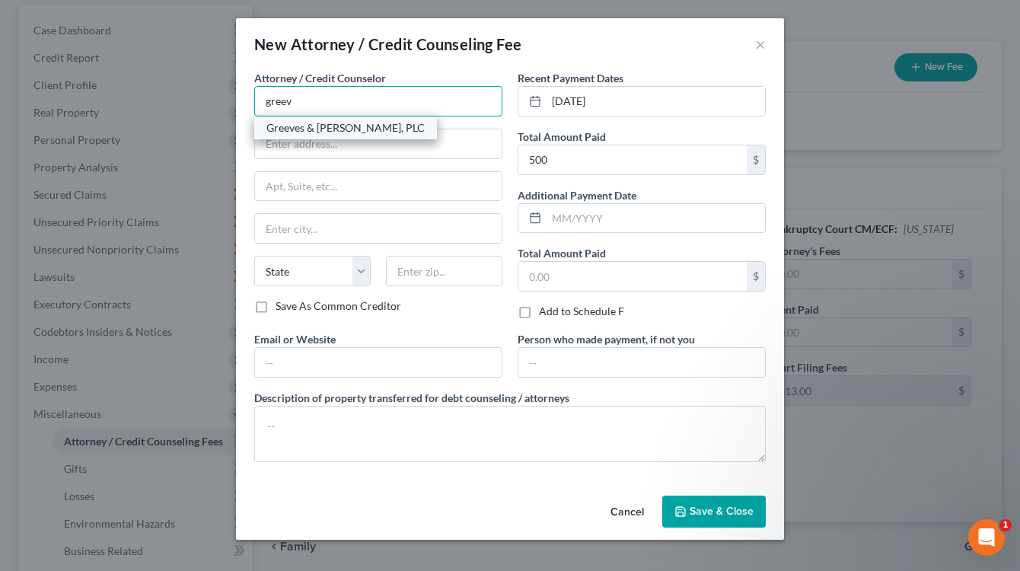 The height and width of the screenshot is (571, 1020). I want to click on input: Enter zip..., so click(444, 271).